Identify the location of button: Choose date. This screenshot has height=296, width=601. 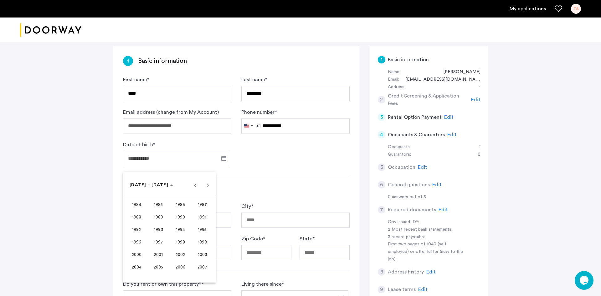
(151, 185).